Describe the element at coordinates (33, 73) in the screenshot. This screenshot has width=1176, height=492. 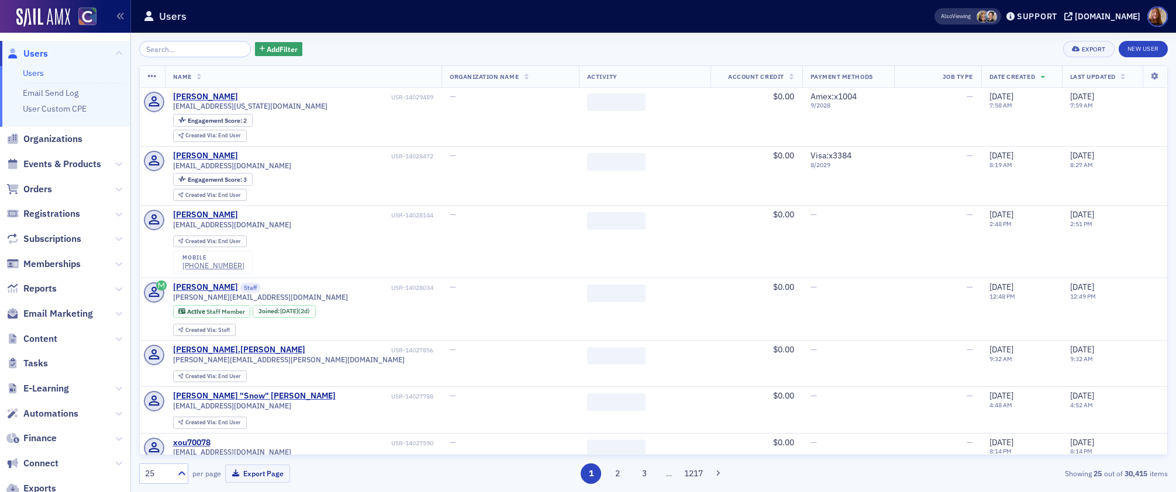
I see `a: Users` at that location.